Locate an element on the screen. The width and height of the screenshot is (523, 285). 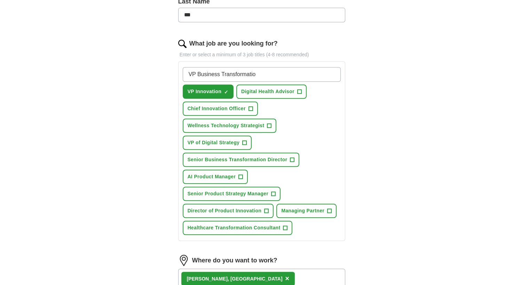
label: What job are you looking for? is located at coordinates (234, 44).